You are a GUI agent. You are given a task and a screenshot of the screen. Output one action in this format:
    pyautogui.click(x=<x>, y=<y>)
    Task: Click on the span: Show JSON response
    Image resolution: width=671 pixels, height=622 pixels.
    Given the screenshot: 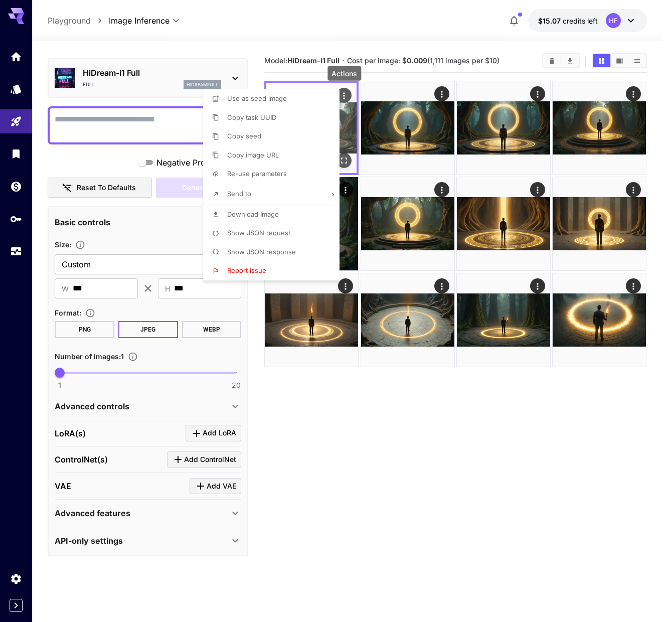 What is the action you would take?
    pyautogui.click(x=261, y=252)
    